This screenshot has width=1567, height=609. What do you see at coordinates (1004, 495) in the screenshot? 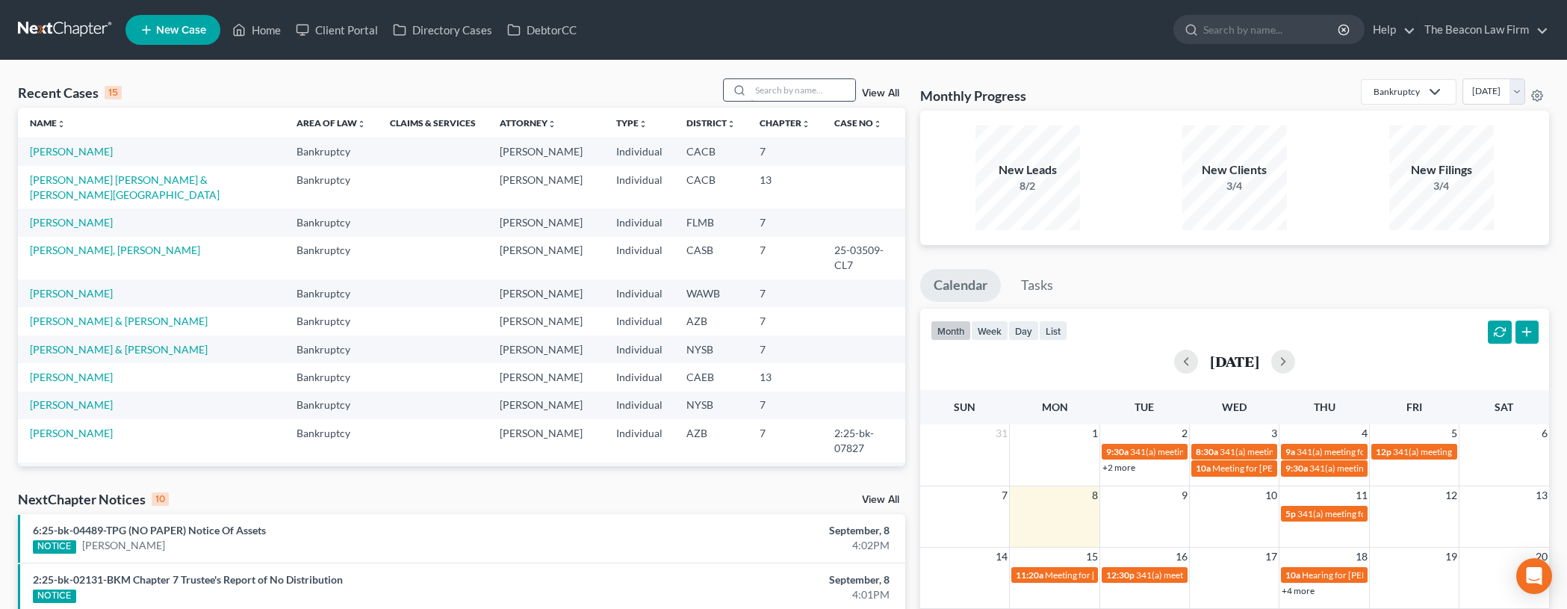
I see `span: 7` at bounding box center [1004, 495].